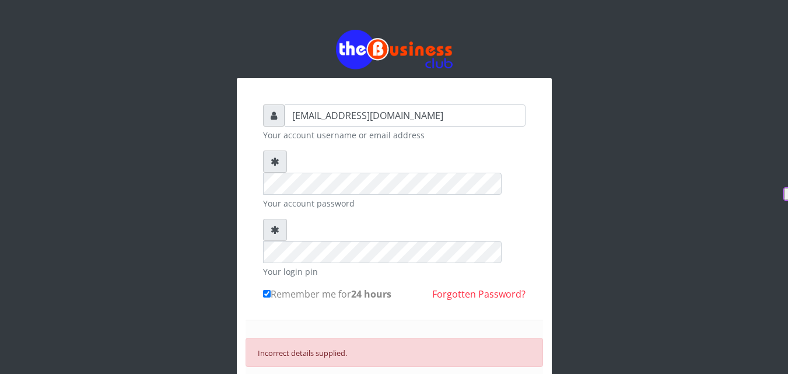  What do you see at coordinates (327, 294) in the screenshot?
I see `label: Remember me for` at bounding box center [327, 294].